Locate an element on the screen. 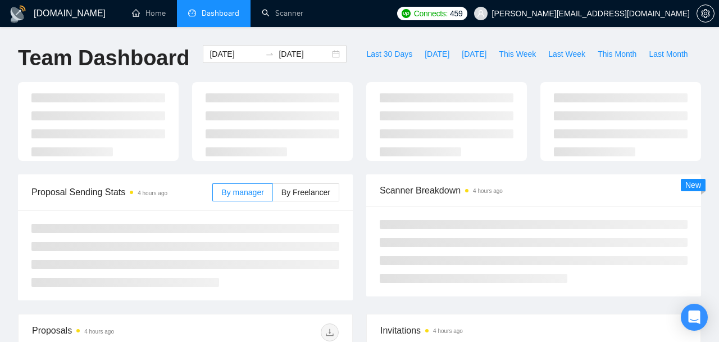  h1: Team Dashboard is located at coordinates (103, 58).